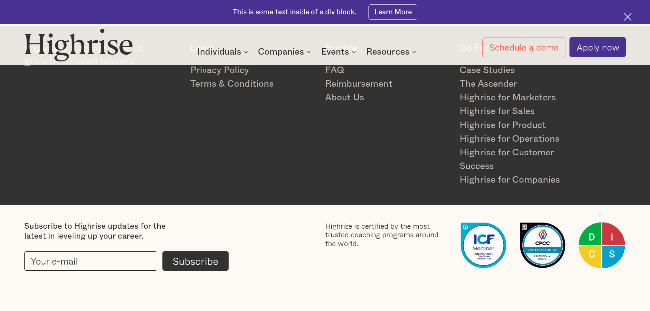 The height and width of the screenshot is (311, 650). What do you see at coordinates (126, 261) in the screenshot?
I see `form: current-footer-subscribe-form` at bounding box center [126, 261].